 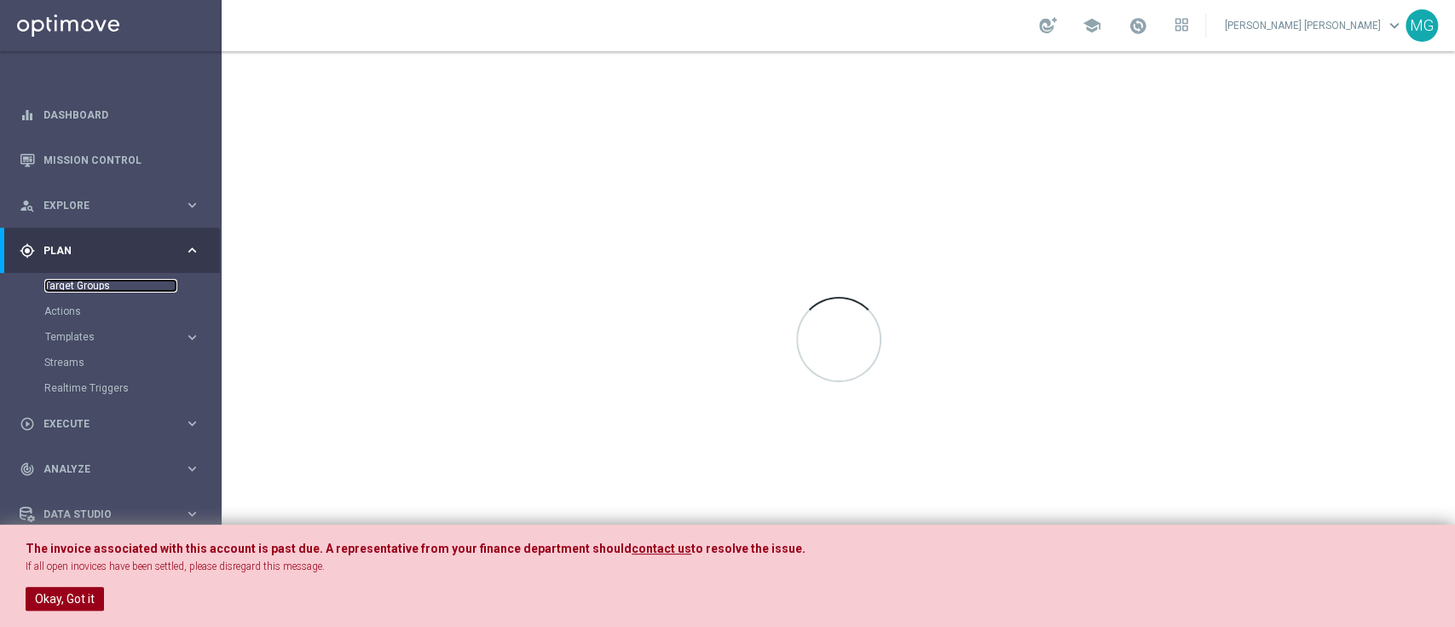 What do you see at coordinates (132, 311) in the screenshot?
I see `div: Actions` at bounding box center [132, 311].